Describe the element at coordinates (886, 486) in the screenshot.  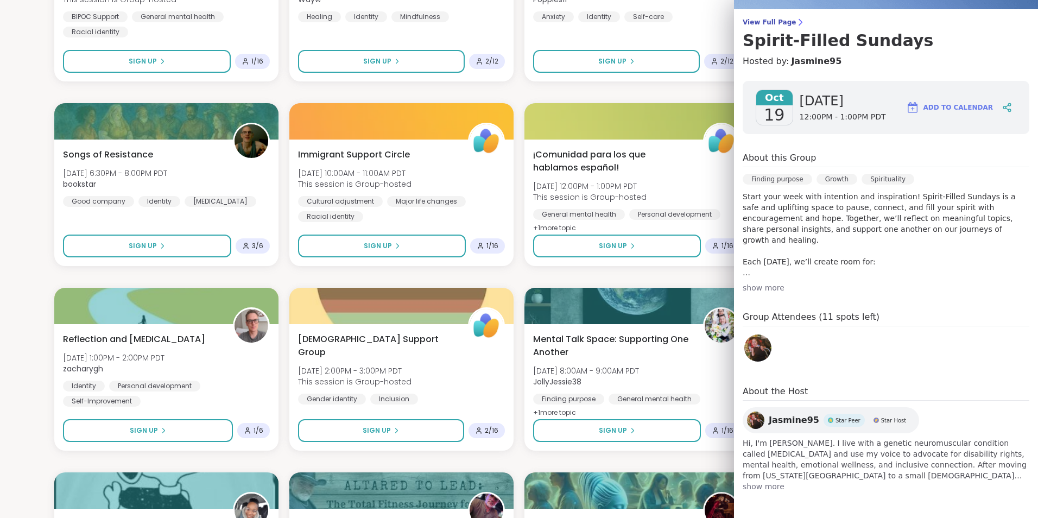
I see `span: show more` at that location.